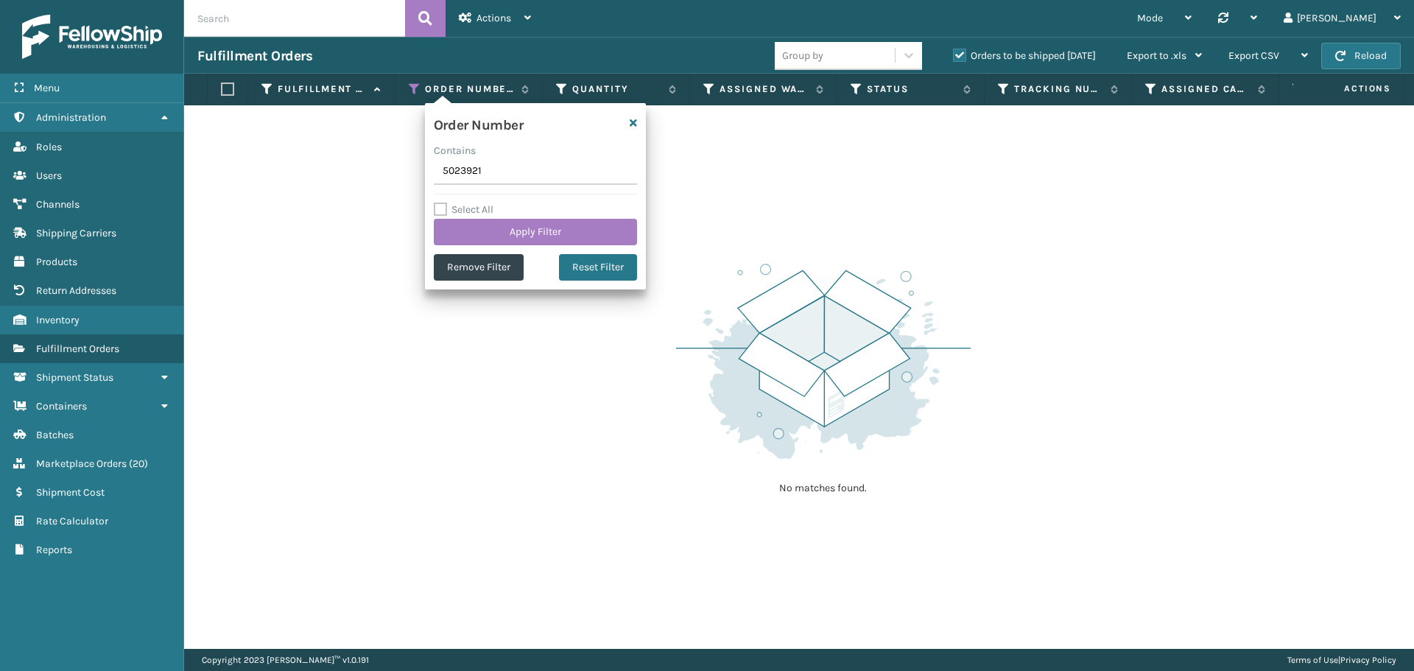  I want to click on span: Menu, so click(46, 88).